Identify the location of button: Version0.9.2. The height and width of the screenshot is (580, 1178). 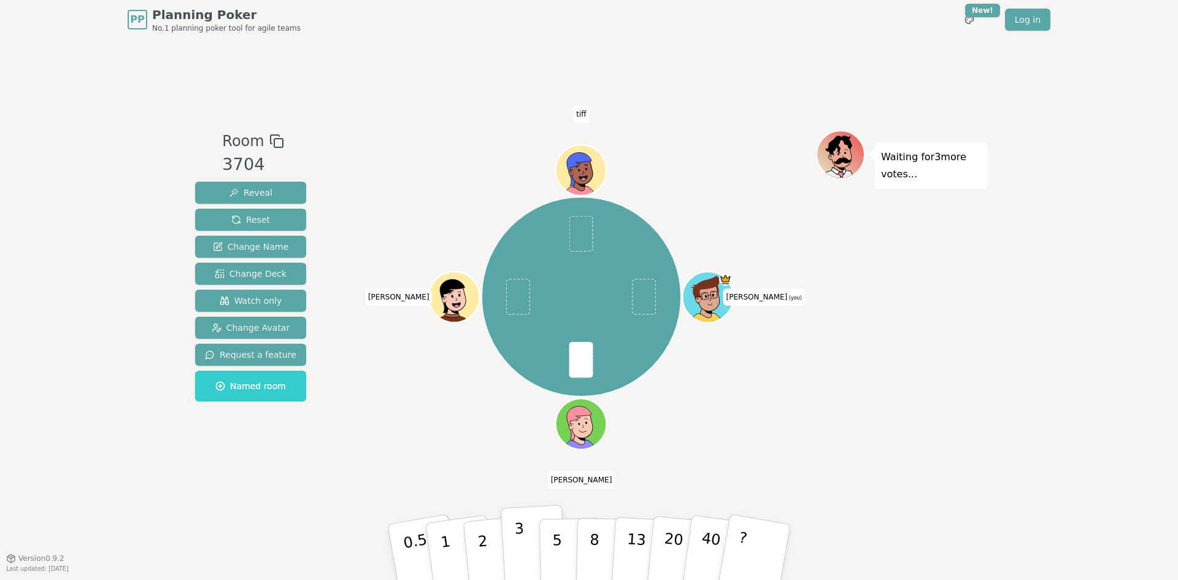
(35, 559).